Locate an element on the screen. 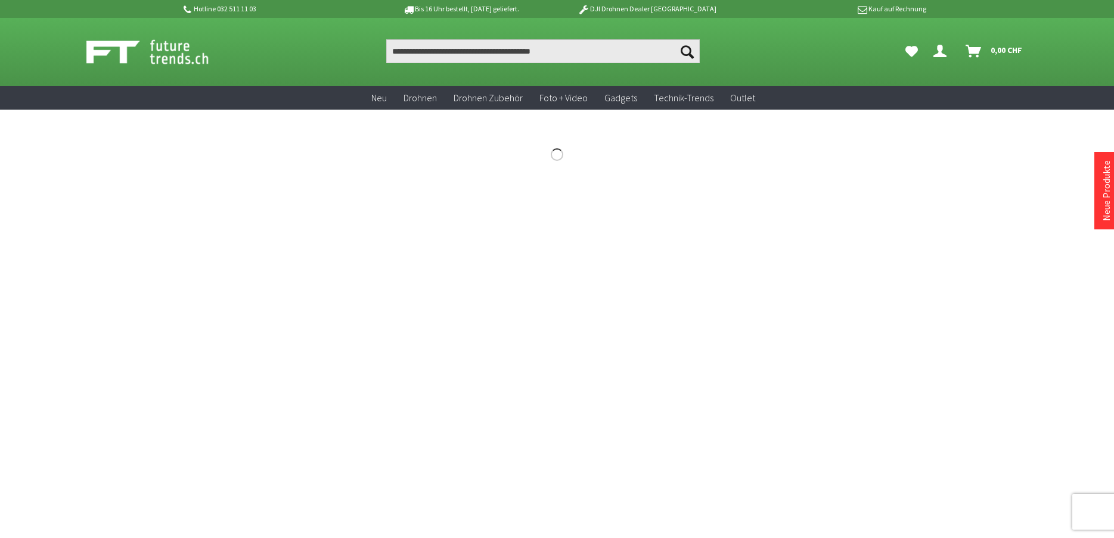  p: Hotline 032 511 11 03 is located at coordinates (275, 9).